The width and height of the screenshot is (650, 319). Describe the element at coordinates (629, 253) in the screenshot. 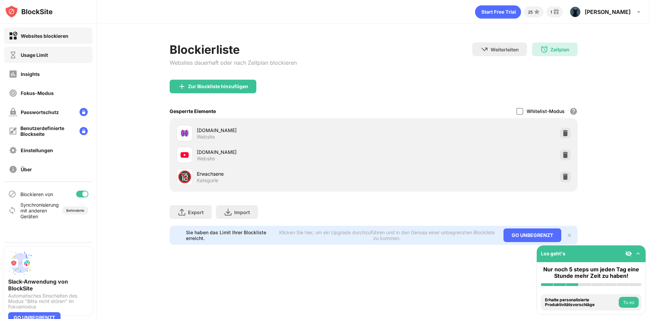

I see `img: eye-not-visible.svg` at that location.